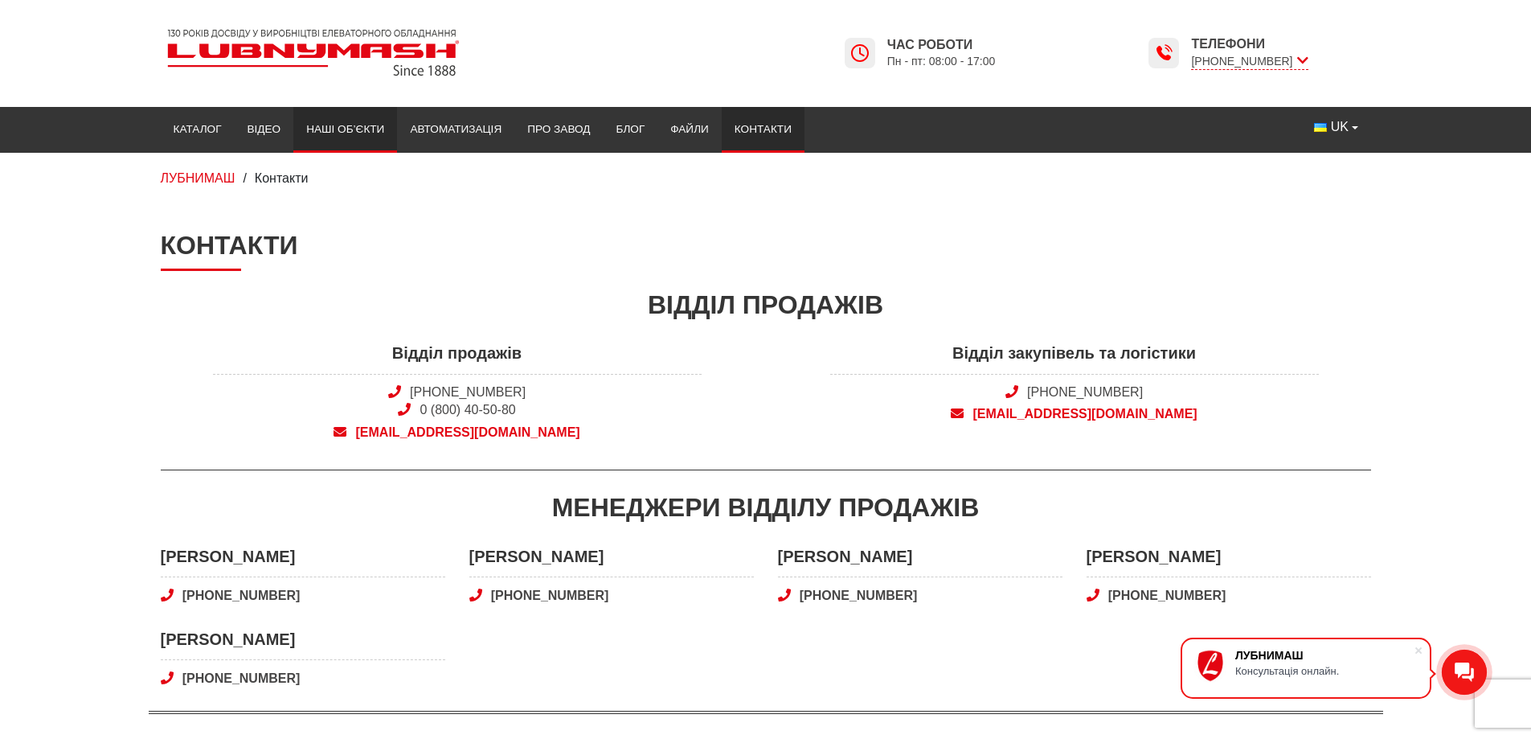 The width and height of the screenshot is (1531, 739). Describe the element at coordinates (198, 178) in the screenshot. I see `span: ЛУБНИМАШ` at that location.